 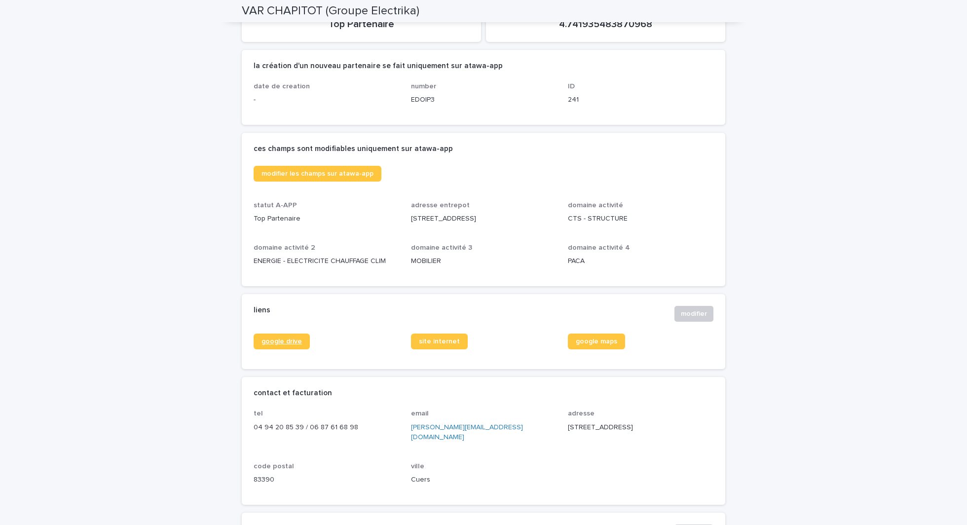 What do you see at coordinates (483, 100) in the screenshot?
I see `p: EDOIP3` at bounding box center [483, 100].